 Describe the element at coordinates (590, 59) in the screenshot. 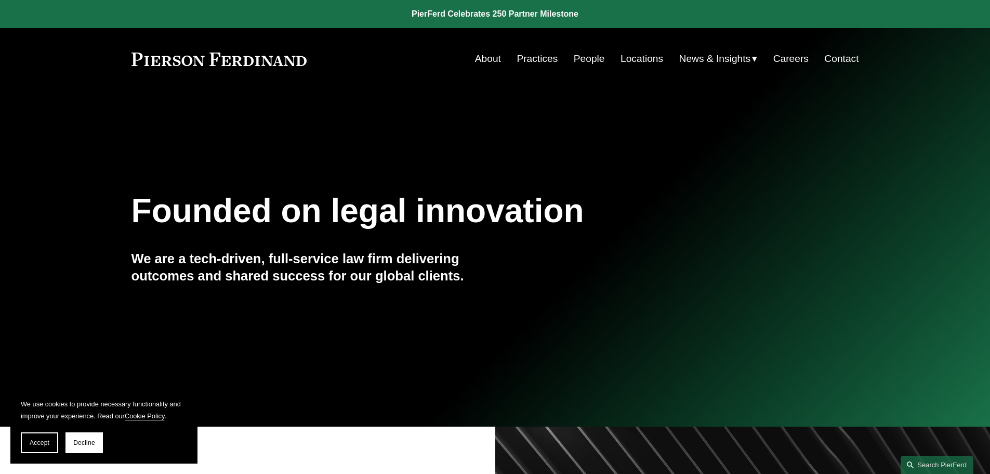

I see `a: People` at that location.